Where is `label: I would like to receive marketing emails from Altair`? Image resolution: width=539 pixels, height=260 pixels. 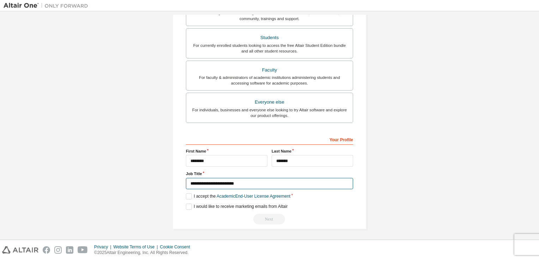
label: I would like to receive marketing emails from Altair is located at coordinates (237, 207).